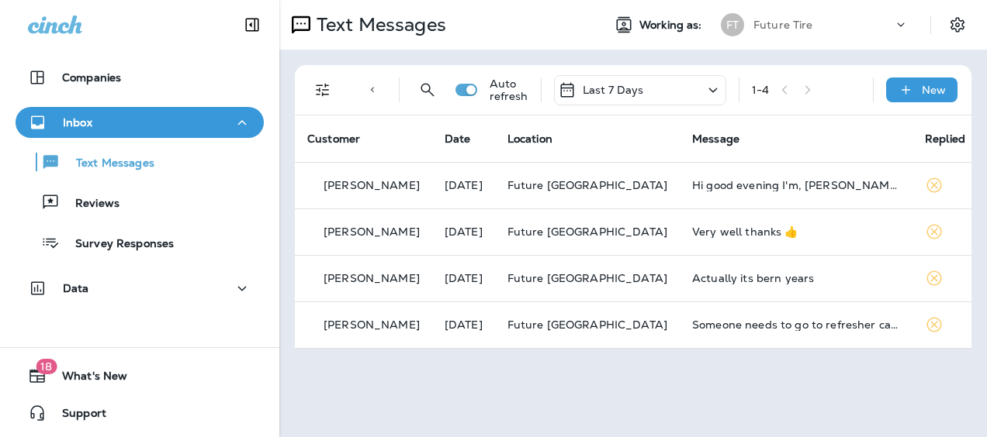 The height and width of the screenshot is (437, 987). Describe the element at coordinates (760, 90) in the screenshot. I see `div: 1 - 4` at that location.